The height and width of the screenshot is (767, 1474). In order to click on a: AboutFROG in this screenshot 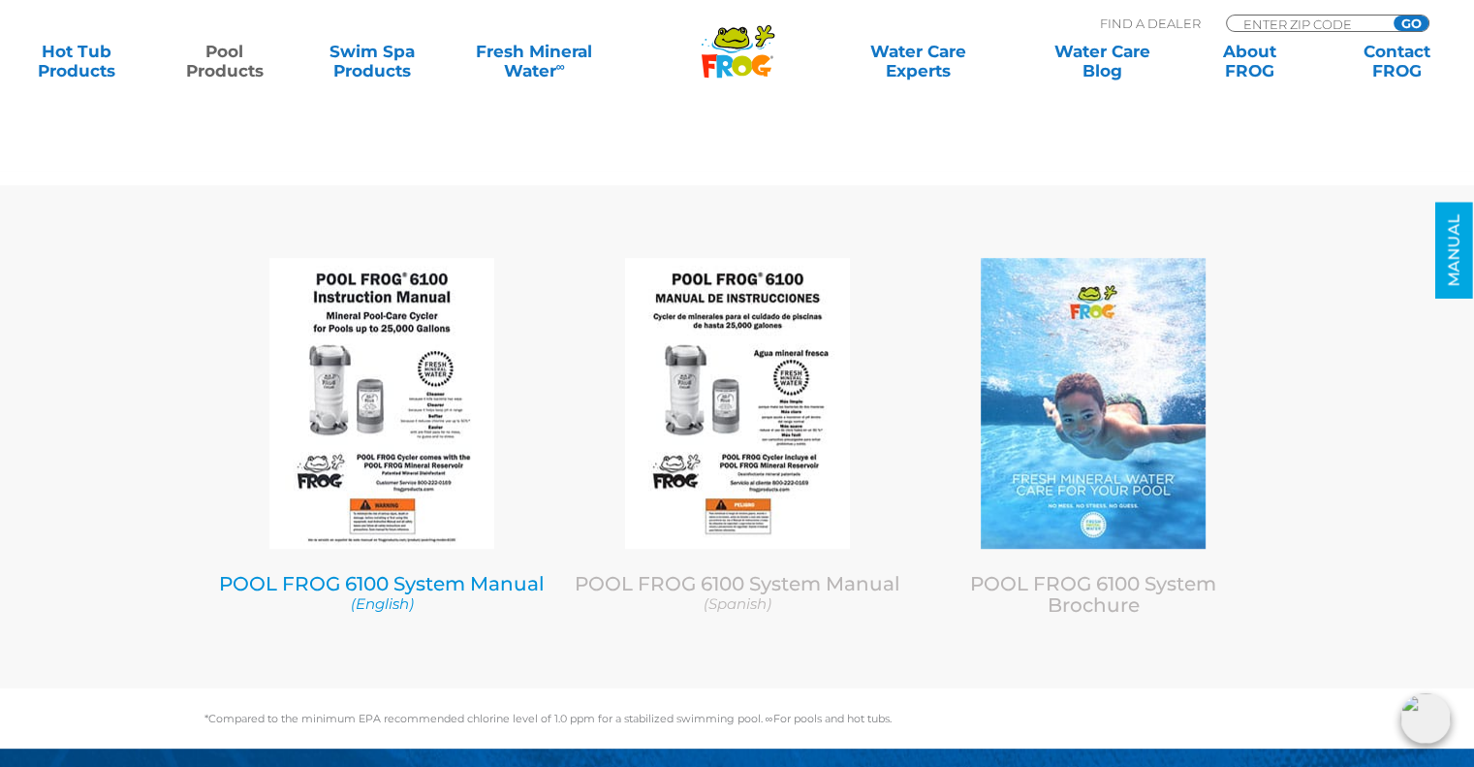, I will do `click(1249, 61)`.